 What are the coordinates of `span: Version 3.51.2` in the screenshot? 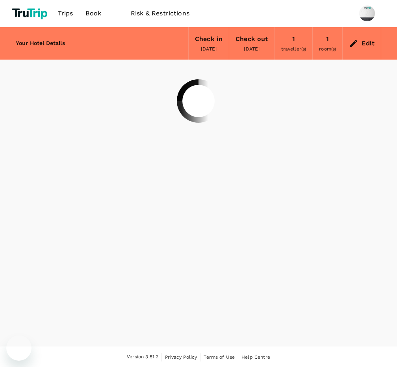 It's located at (143, 357).